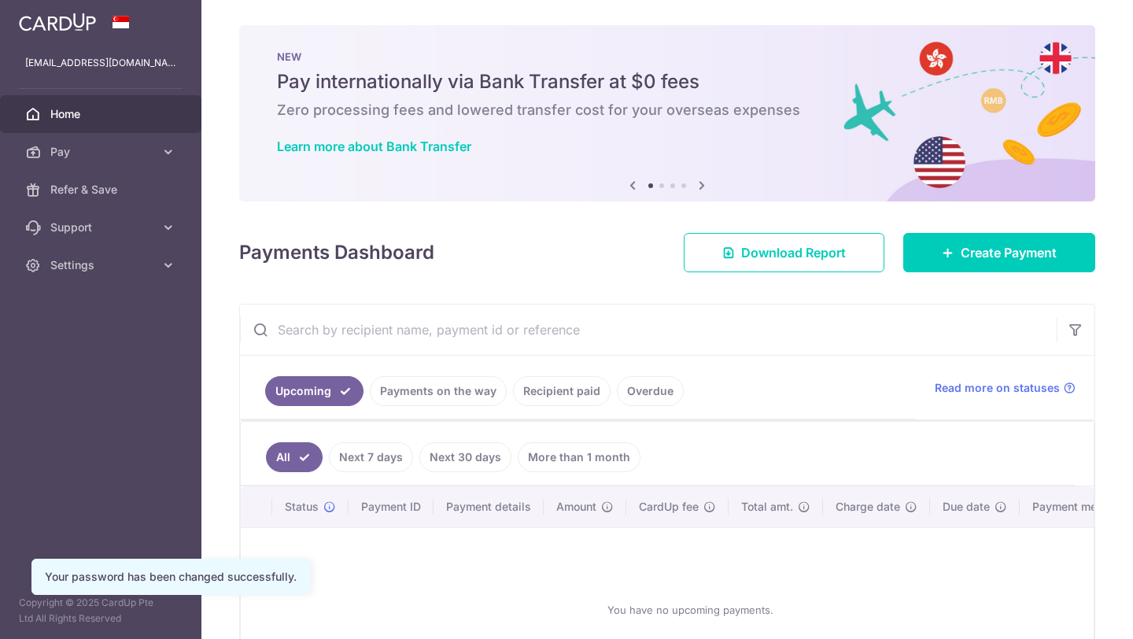 This screenshot has width=1133, height=639. Describe the element at coordinates (371, 457) in the screenshot. I see `a: Next 7 days` at that location.